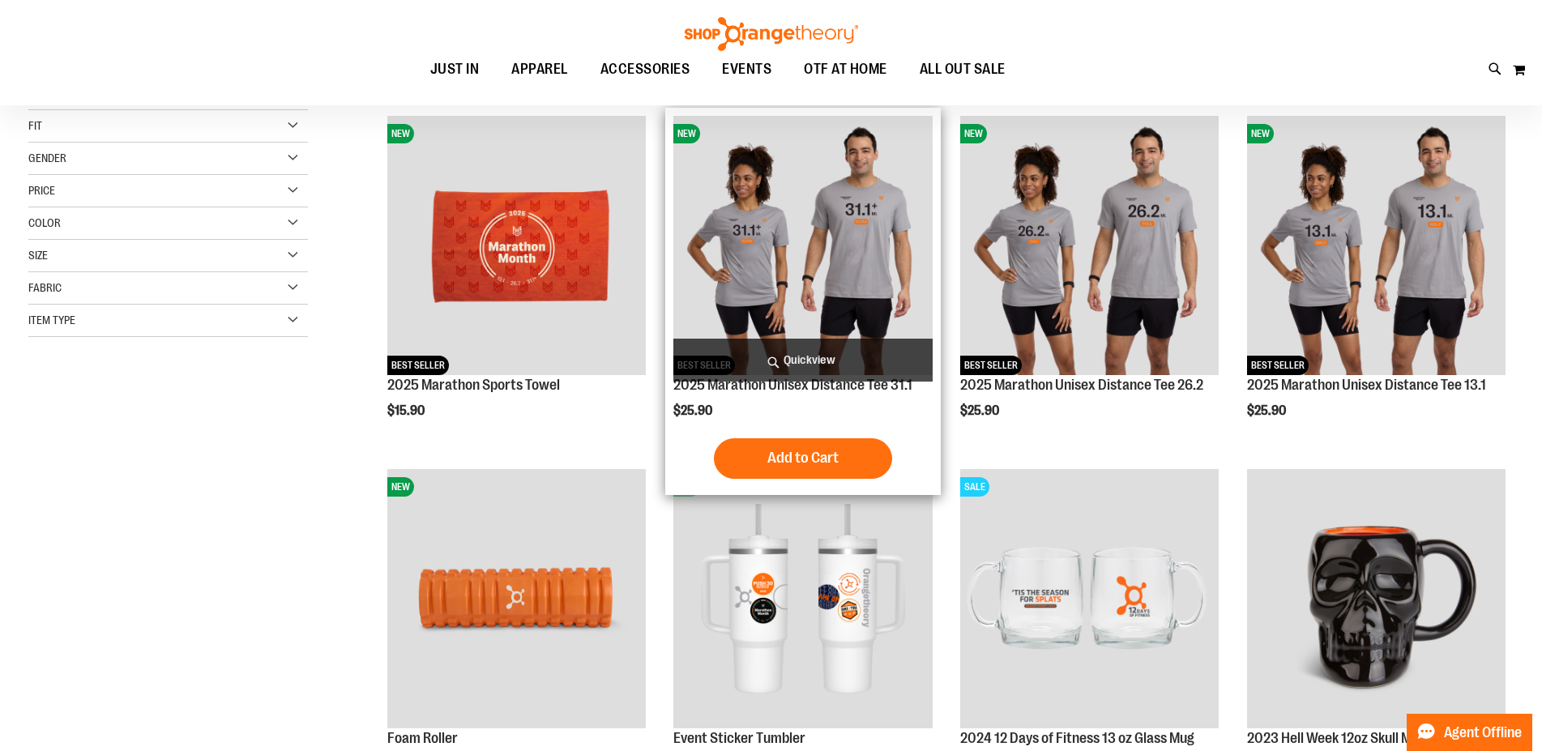 The image size is (1542, 751). I want to click on img: Shop Orangetheory, so click(772, 34).